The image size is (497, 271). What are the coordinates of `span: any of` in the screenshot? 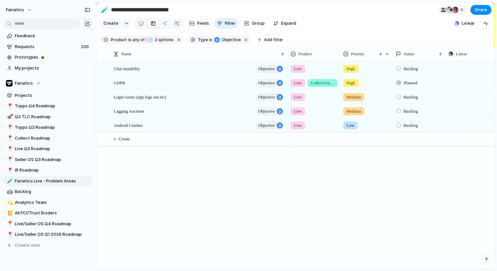 It's located at (138, 40).